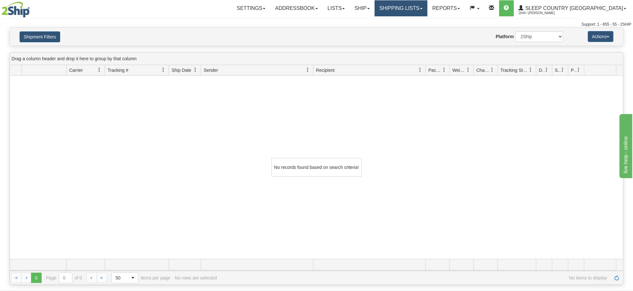  What do you see at coordinates (420, 70) in the screenshot?
I see `a: Recipient filter column settings` at bounding box center [420, 70].